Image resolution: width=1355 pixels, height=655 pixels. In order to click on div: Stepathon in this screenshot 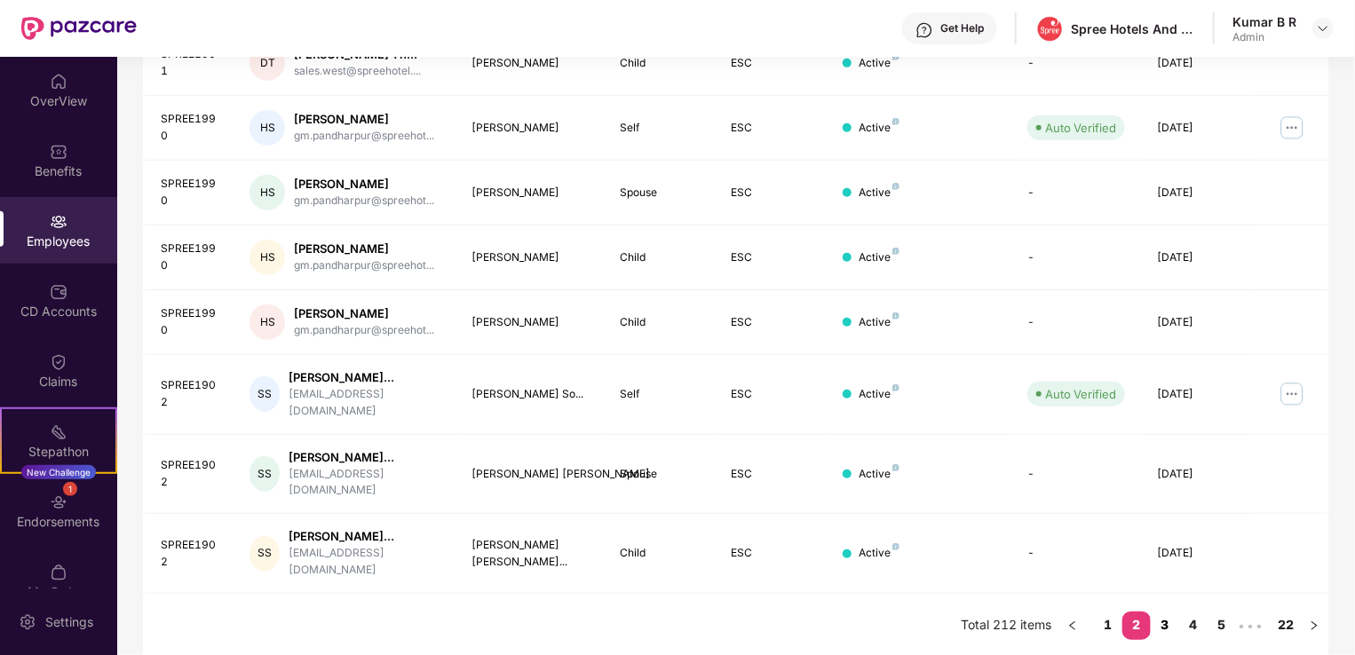, I will do `click(59, 452)`.